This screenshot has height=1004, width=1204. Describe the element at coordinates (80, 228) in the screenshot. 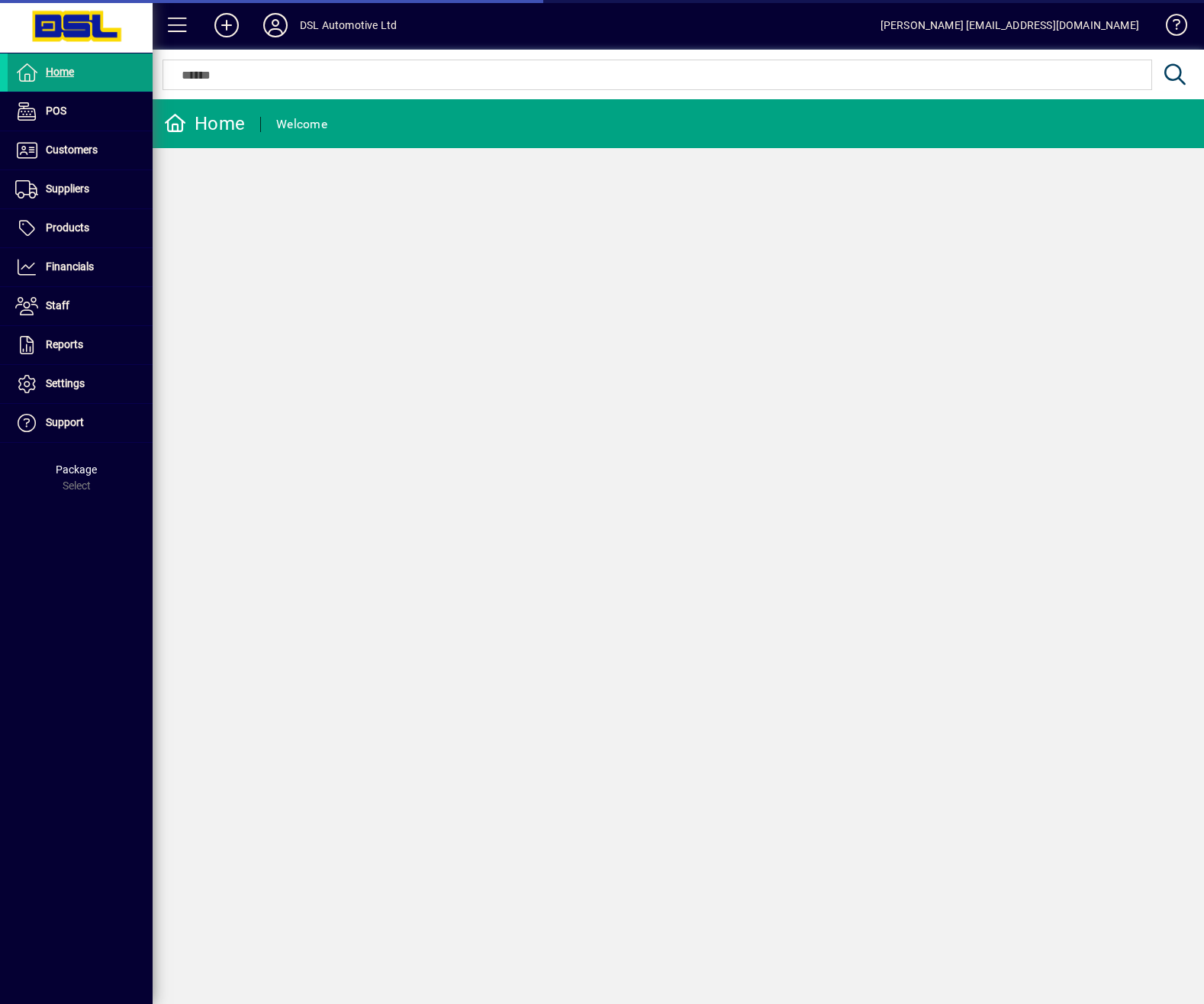

I see `a: Products` at that location.